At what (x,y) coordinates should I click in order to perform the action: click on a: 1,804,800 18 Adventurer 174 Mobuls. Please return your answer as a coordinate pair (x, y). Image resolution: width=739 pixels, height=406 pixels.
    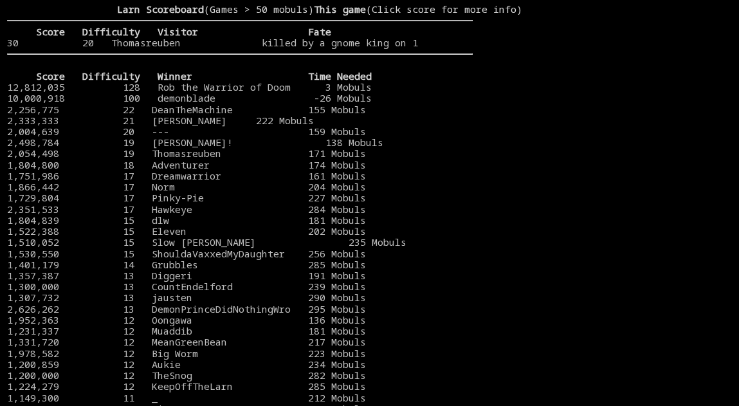
    Looking at the image, I should click on (186, 165).